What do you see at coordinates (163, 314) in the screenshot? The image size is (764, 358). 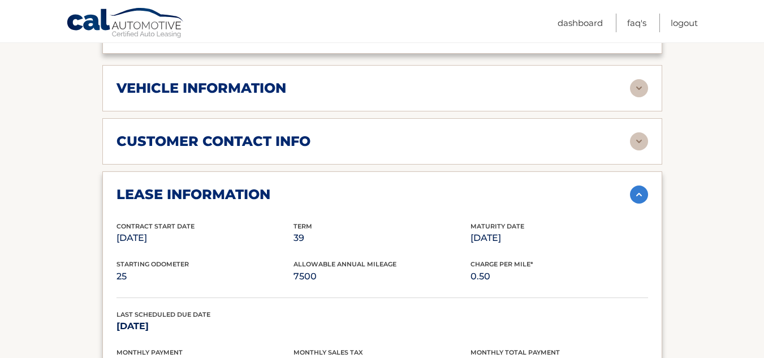 I see `span: Last Scheduled Due Date` at bounding box center [163, 314].